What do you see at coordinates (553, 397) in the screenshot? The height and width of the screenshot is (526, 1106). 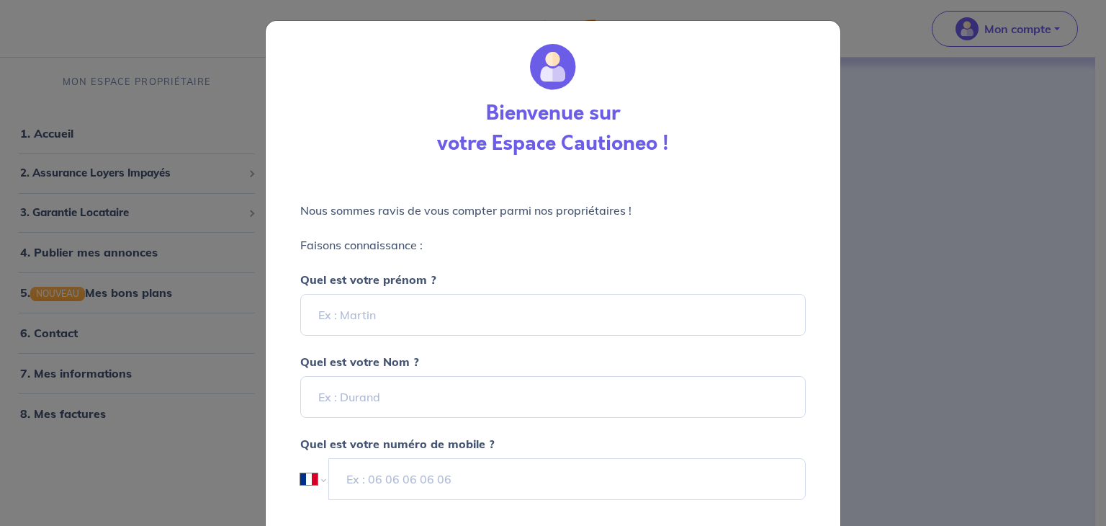 I see `input: Ex : Durand` at bounding box center [553, 397].